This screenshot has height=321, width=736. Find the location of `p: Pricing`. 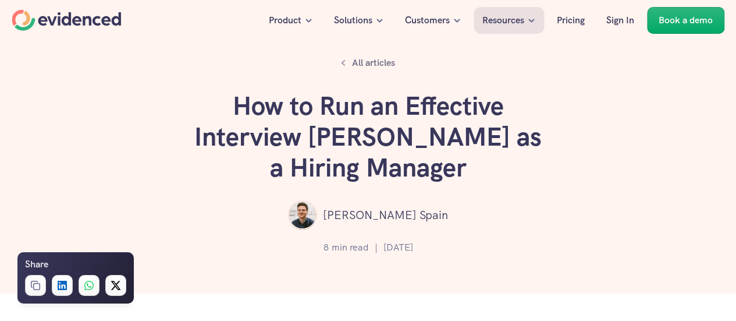

p: Pricing is located at coordinates (571, 20).